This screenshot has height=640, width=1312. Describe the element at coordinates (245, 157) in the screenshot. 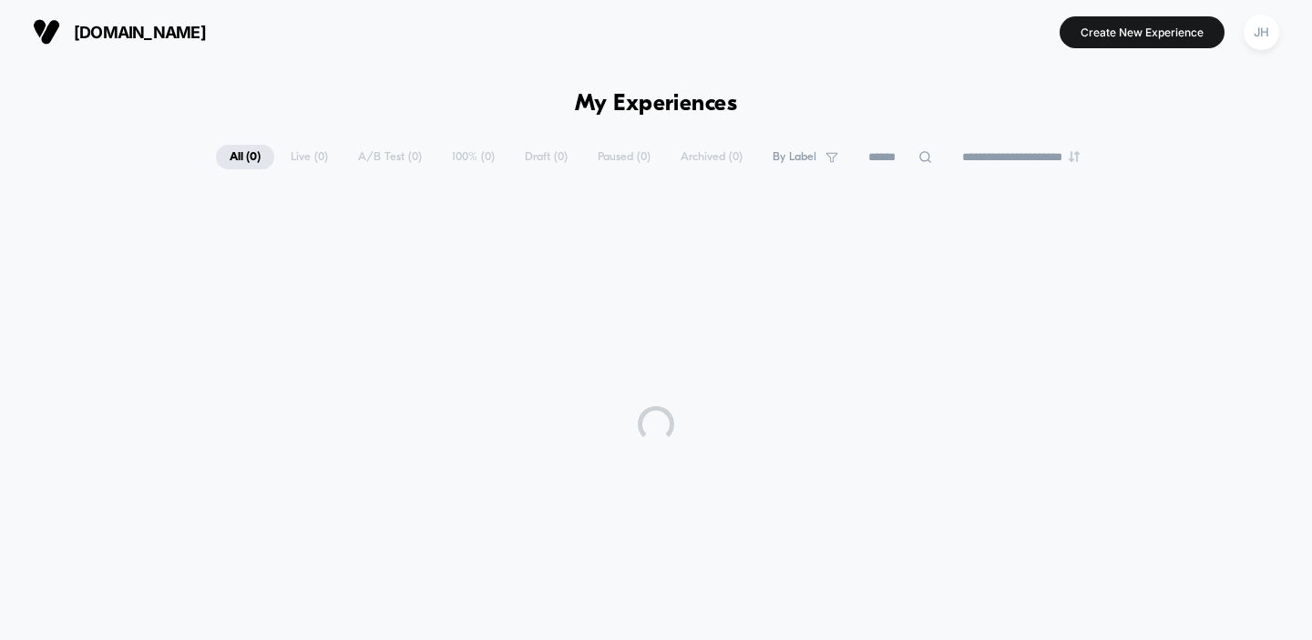

I see `span: All ( 0 )` at that location.